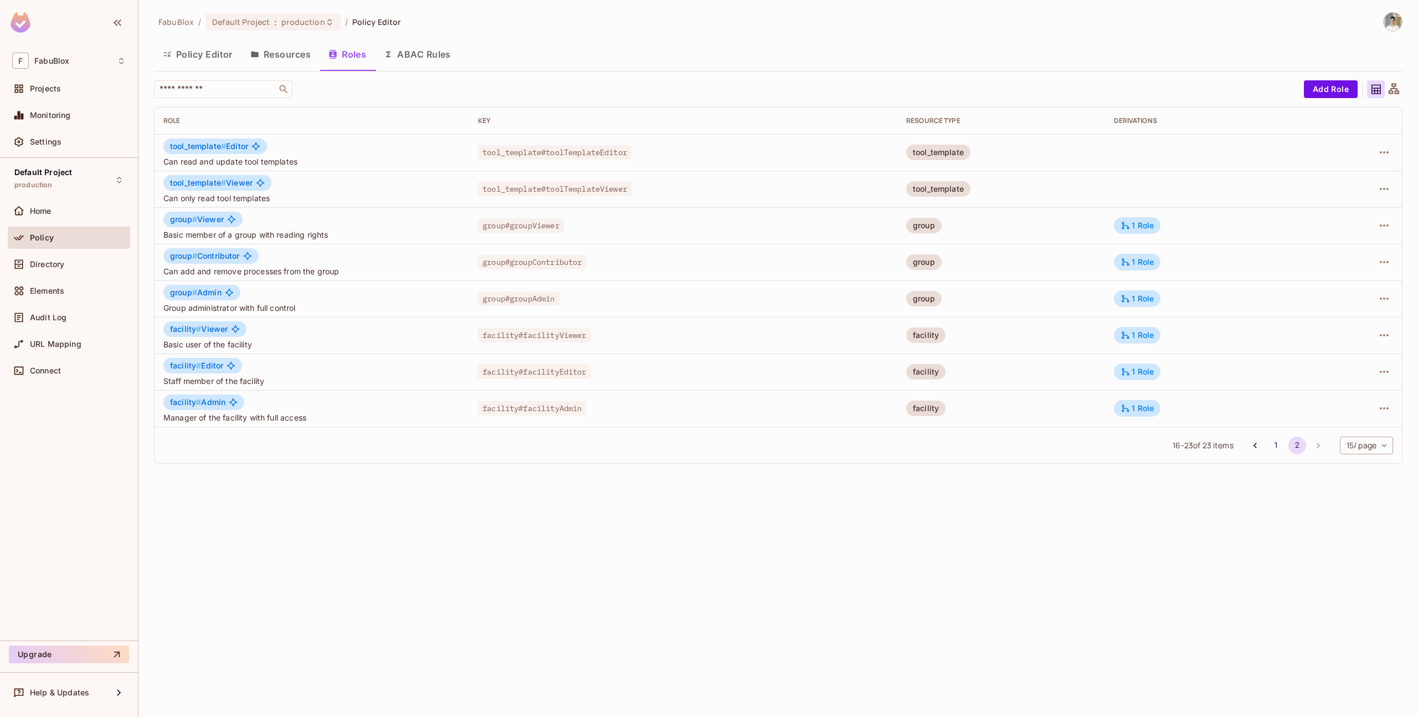 The width and height of the screenshot is (1418, 717). I want to click on img: omer@permit.io, so click(1393, 22).